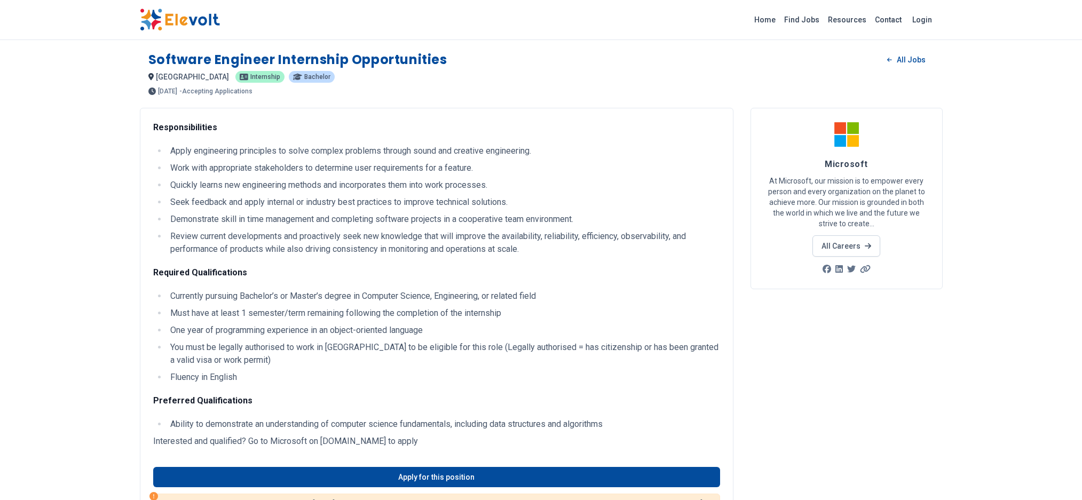 Image resolution: width=1082 pixels, height=500 pixels. Describe the element at coordinates (888, 20) in the screenshot. I see `a: Contact` at that location.